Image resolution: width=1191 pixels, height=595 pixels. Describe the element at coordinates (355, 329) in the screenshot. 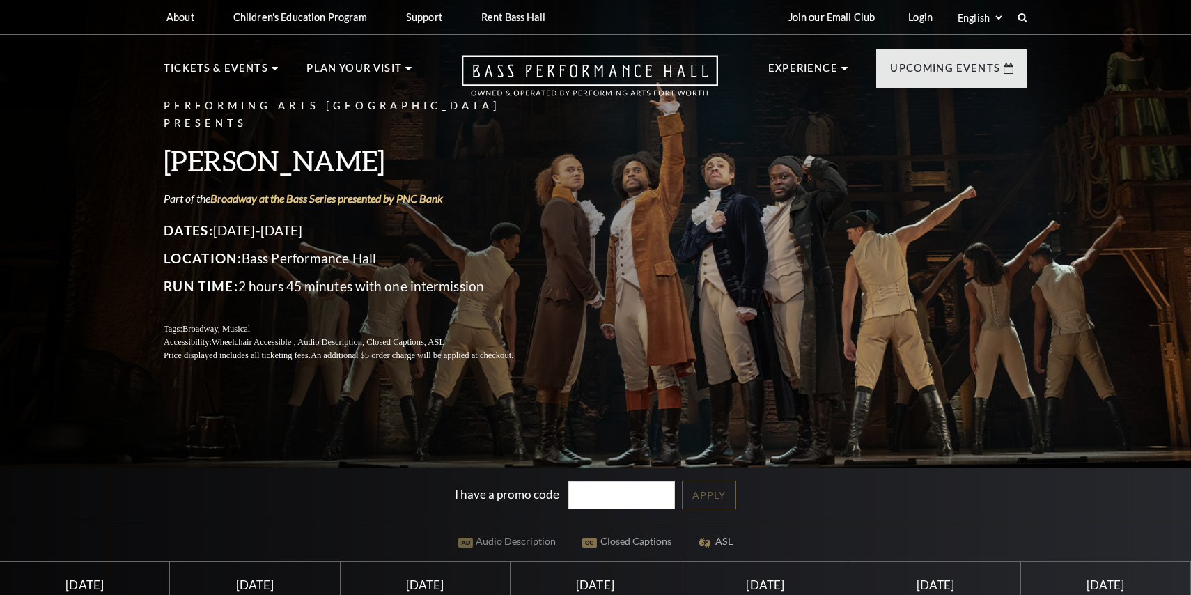

I see `p: Tags:` at that location.